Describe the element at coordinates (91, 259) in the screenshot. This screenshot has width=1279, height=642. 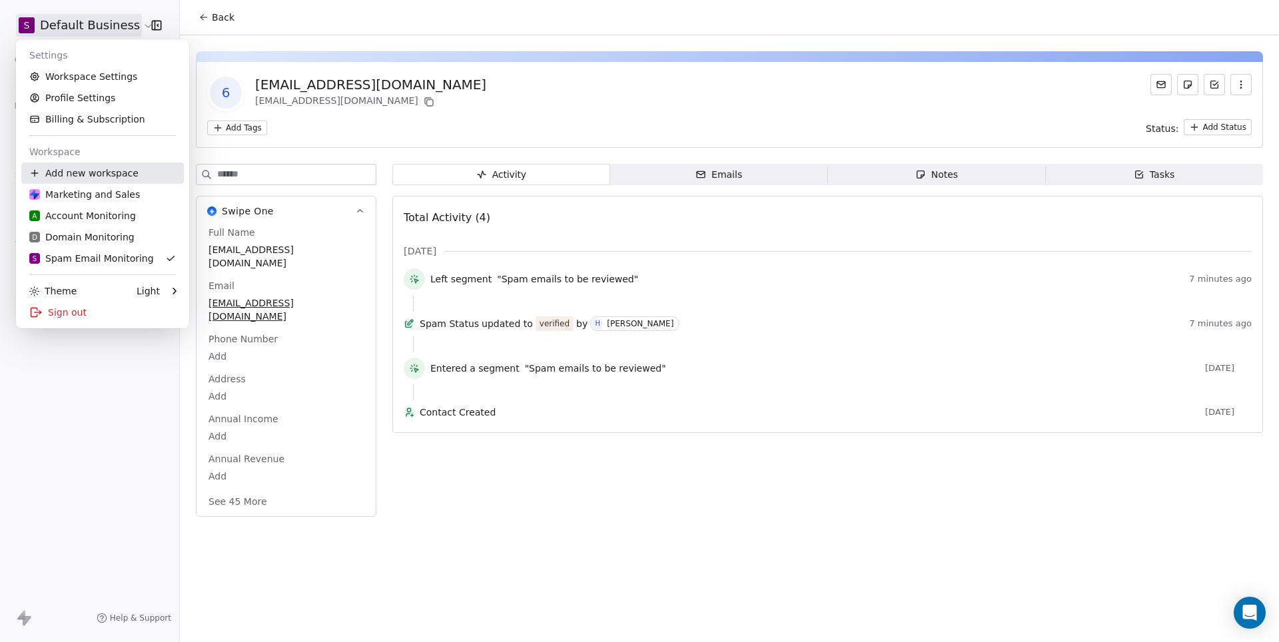
I see `div: Spam Email Monitoring` at that location.